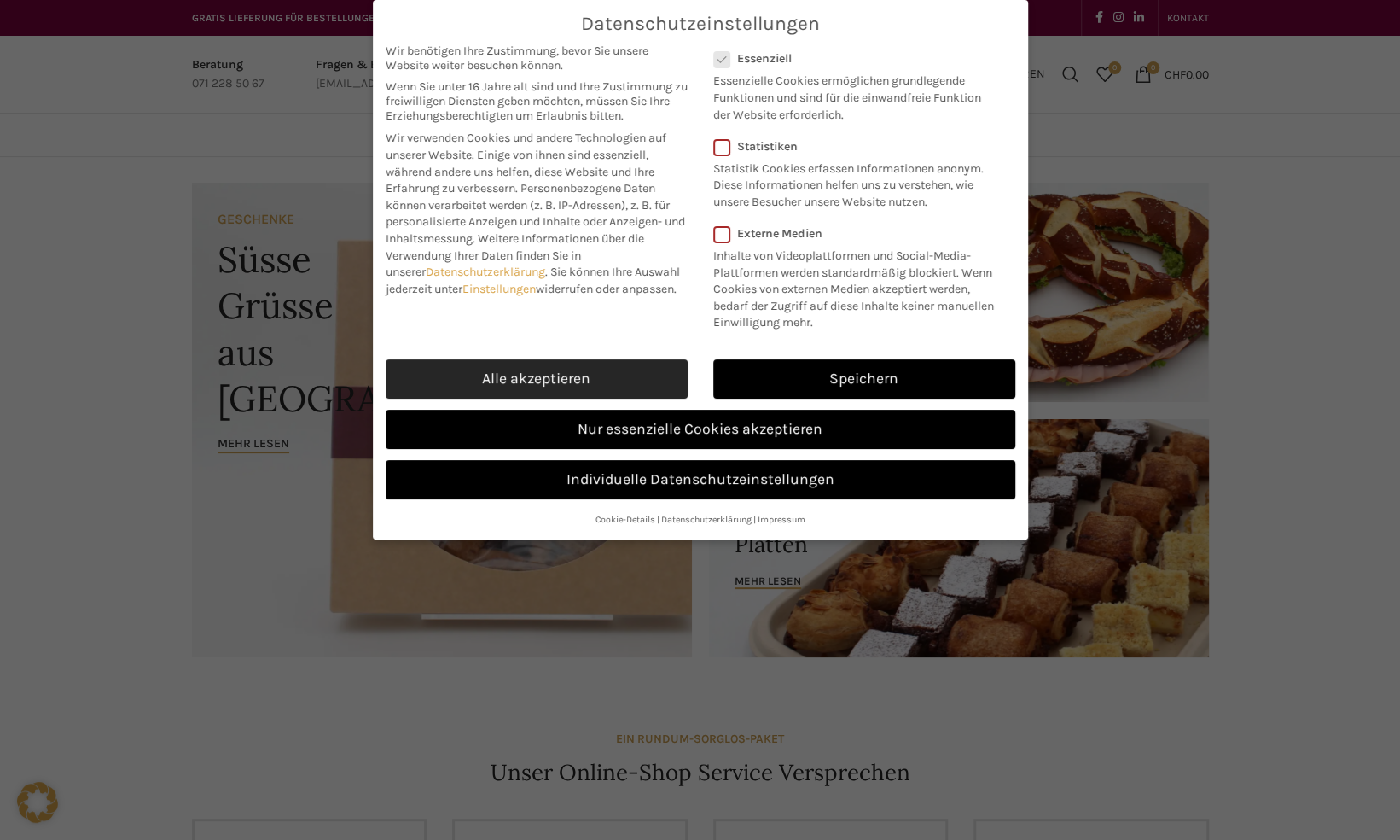  I want to click on span: Wir verwenden Cookies und andere Technologien auf unserer Website. Einige von ihnen sind essenzie..., so click(526, 163).